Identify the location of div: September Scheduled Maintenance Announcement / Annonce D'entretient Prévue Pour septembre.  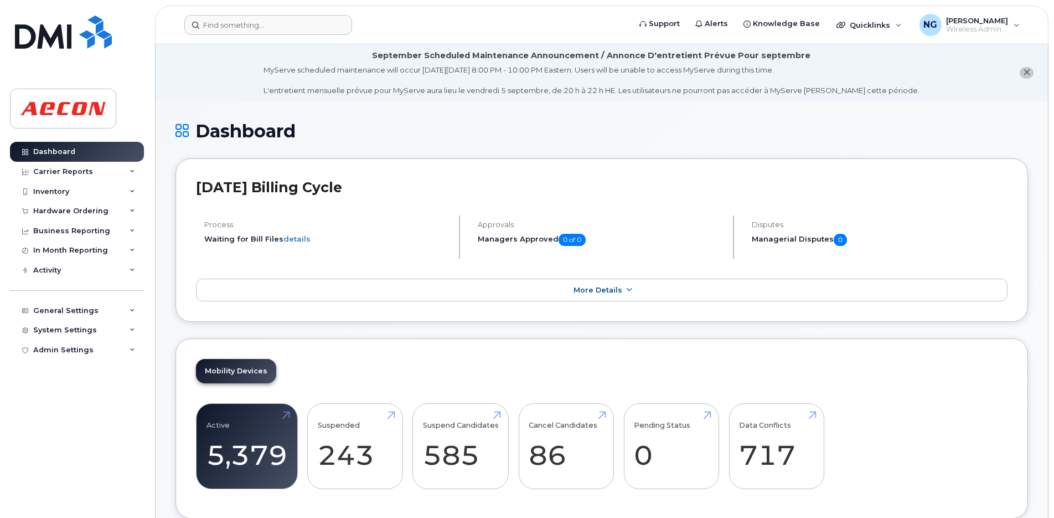
(591, 55).